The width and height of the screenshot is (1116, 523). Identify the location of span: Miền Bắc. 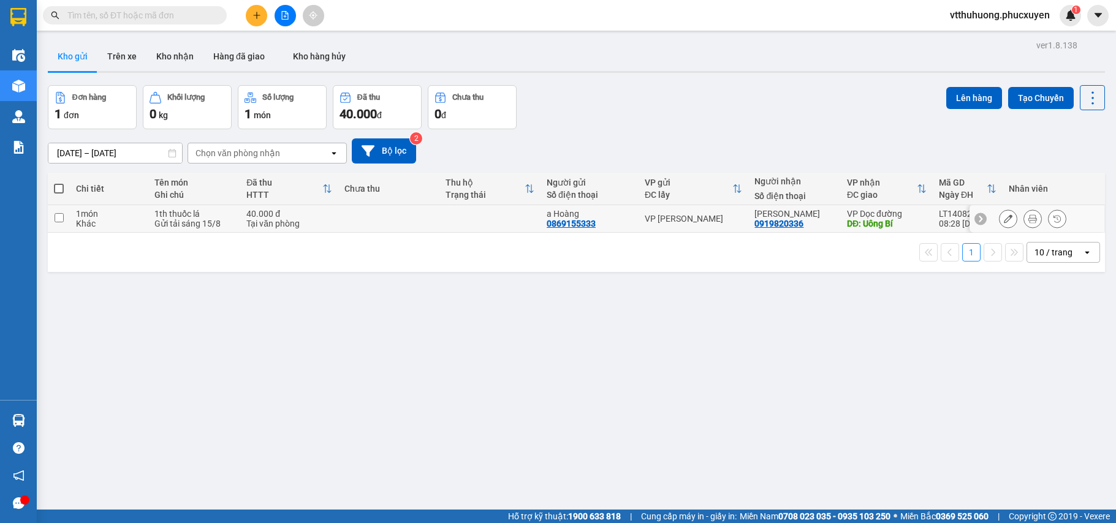
(944, 516).